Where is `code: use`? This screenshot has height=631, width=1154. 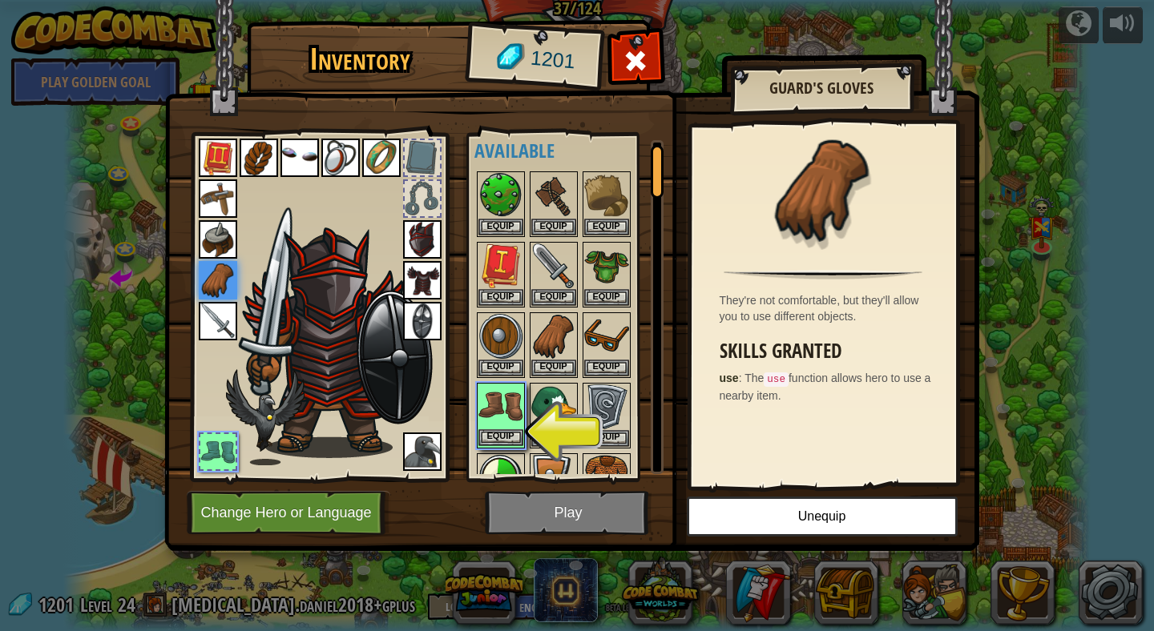
code: use is located at coordinates (776, 380).